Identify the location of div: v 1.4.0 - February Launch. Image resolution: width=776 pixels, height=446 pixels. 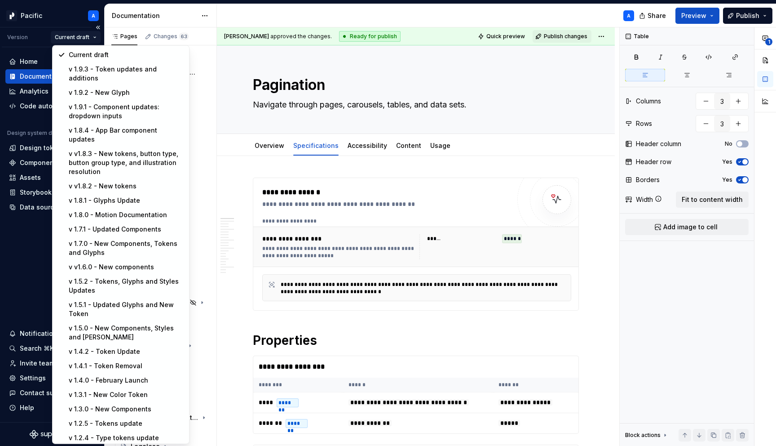
(126, 380).